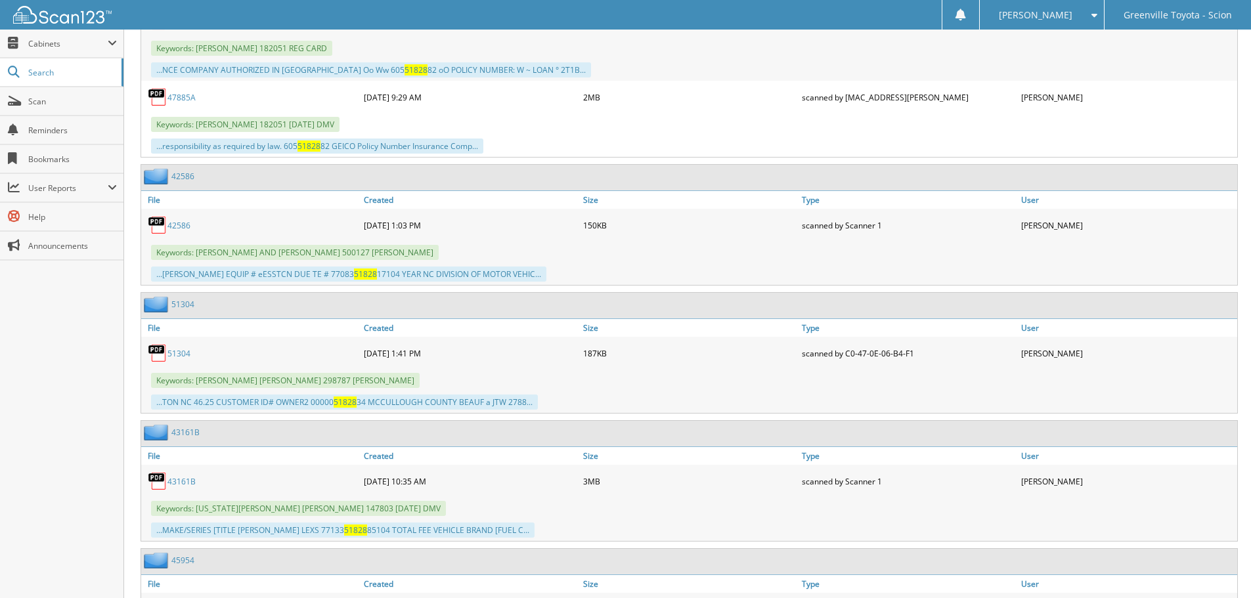 The height and width of the screenshot is (598, 1251). What do you see at coordinates (908, 353) in the screenshot?
I see `div: scanned by C0-47-0E-06-B4-F1` at bounding box center [908, 353].